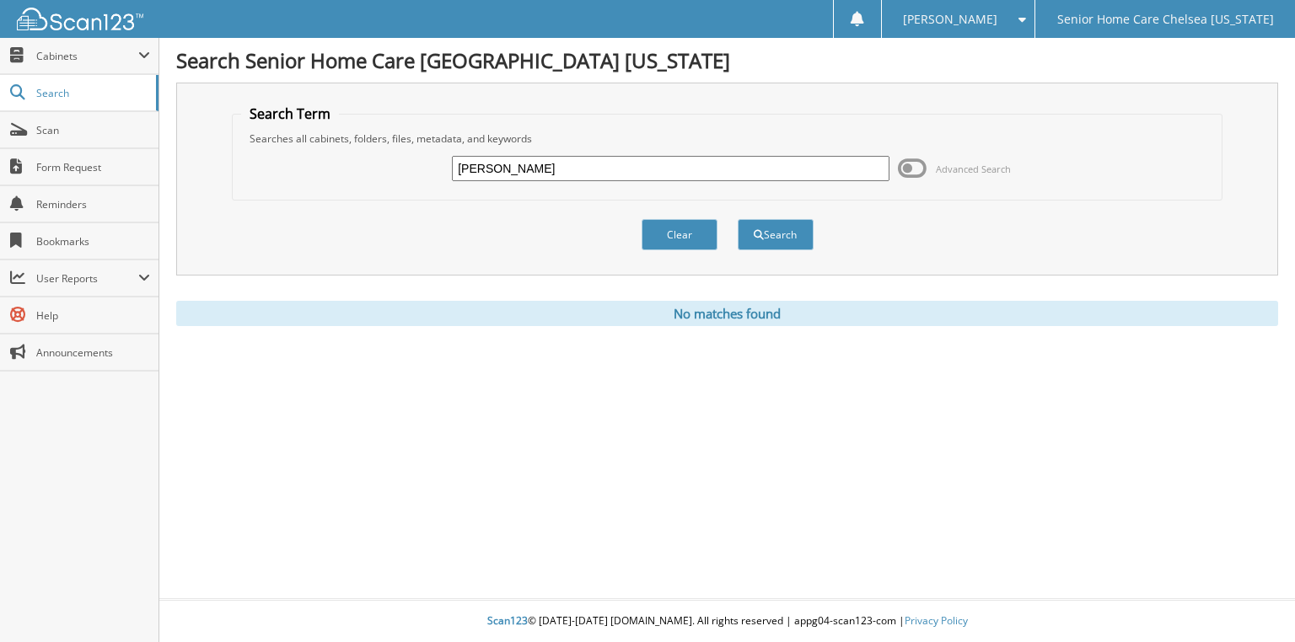 The image size is (1295, 642). Describe the element at coordinates (93, 204) in the screenshot. I see `span: Reminders` at that location.